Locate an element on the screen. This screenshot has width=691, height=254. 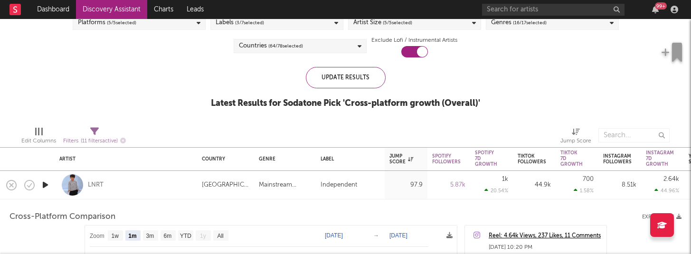
div: Genre is located at coordinates (282, 159).